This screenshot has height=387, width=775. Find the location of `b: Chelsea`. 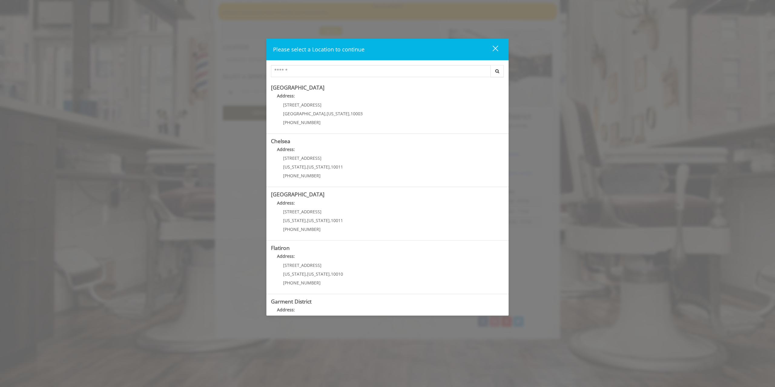

b: Chelsea is located at coordinates (281, 141).